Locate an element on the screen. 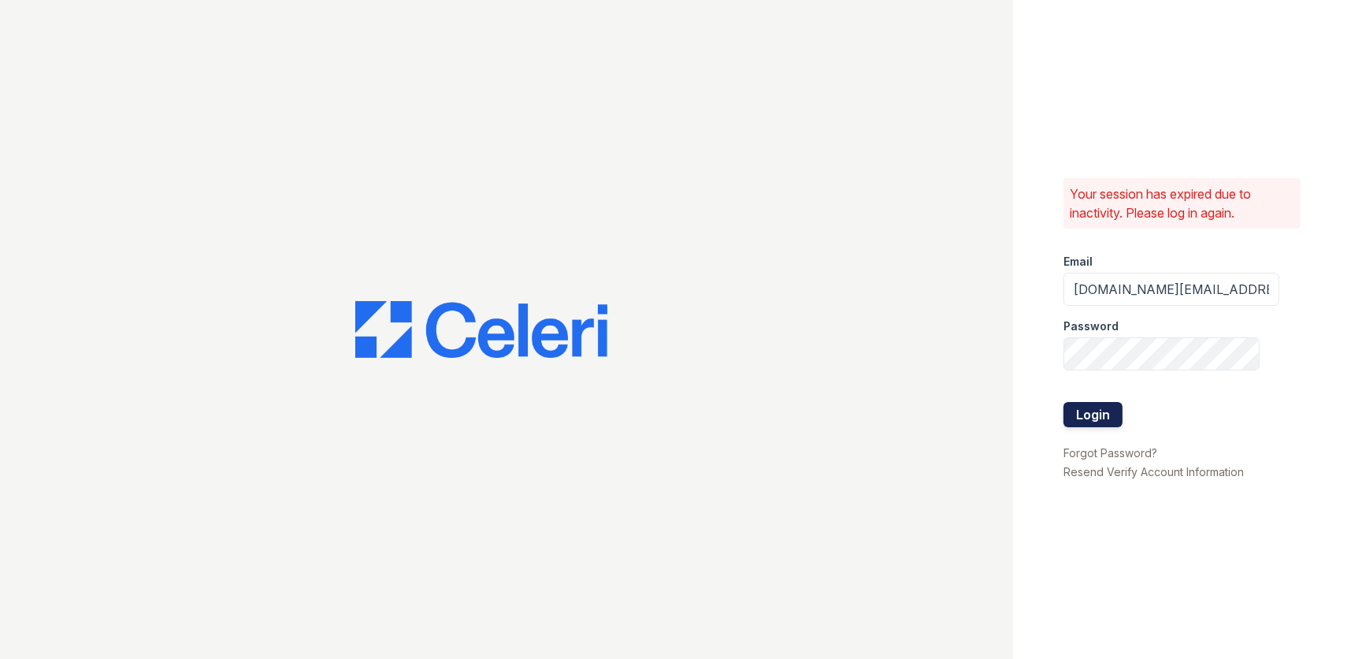  label: Email is located at coordinates (1078, 262).